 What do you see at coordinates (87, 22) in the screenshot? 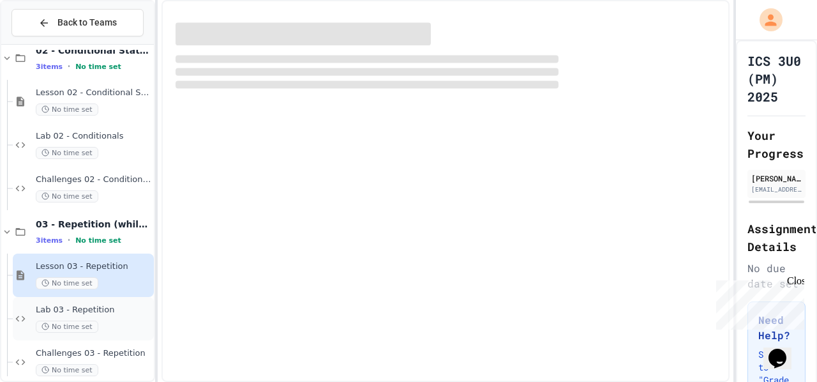
I see `span: Back to Teams` at bounding box center [87, 22].